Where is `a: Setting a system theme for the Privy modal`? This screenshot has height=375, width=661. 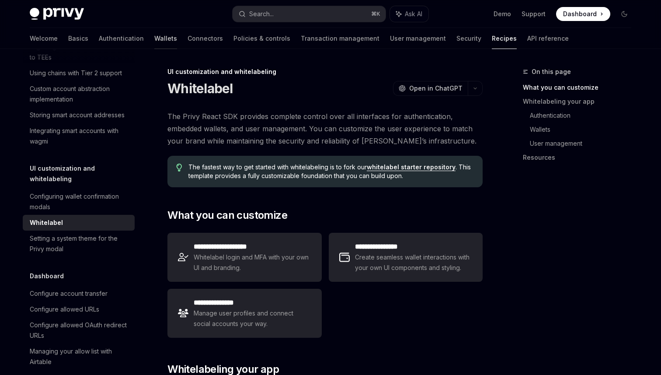 a: Setting a system theme for the Privy modal is located at coordinates (79, 244).